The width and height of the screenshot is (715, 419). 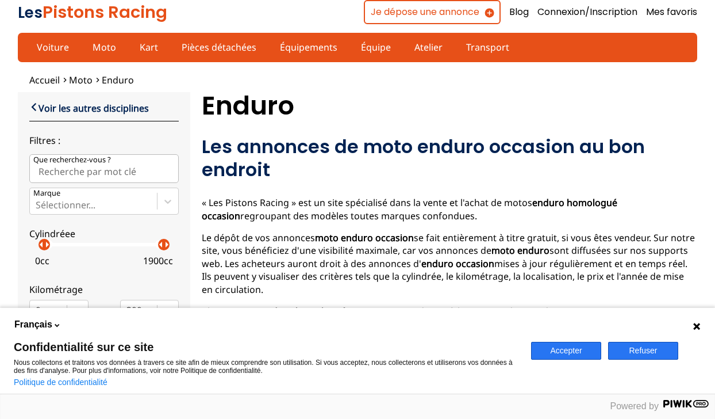 What do you see at coordinates (488, 47) in the screenshot?
I see `a: Transport` at bounding box center [488, 47].